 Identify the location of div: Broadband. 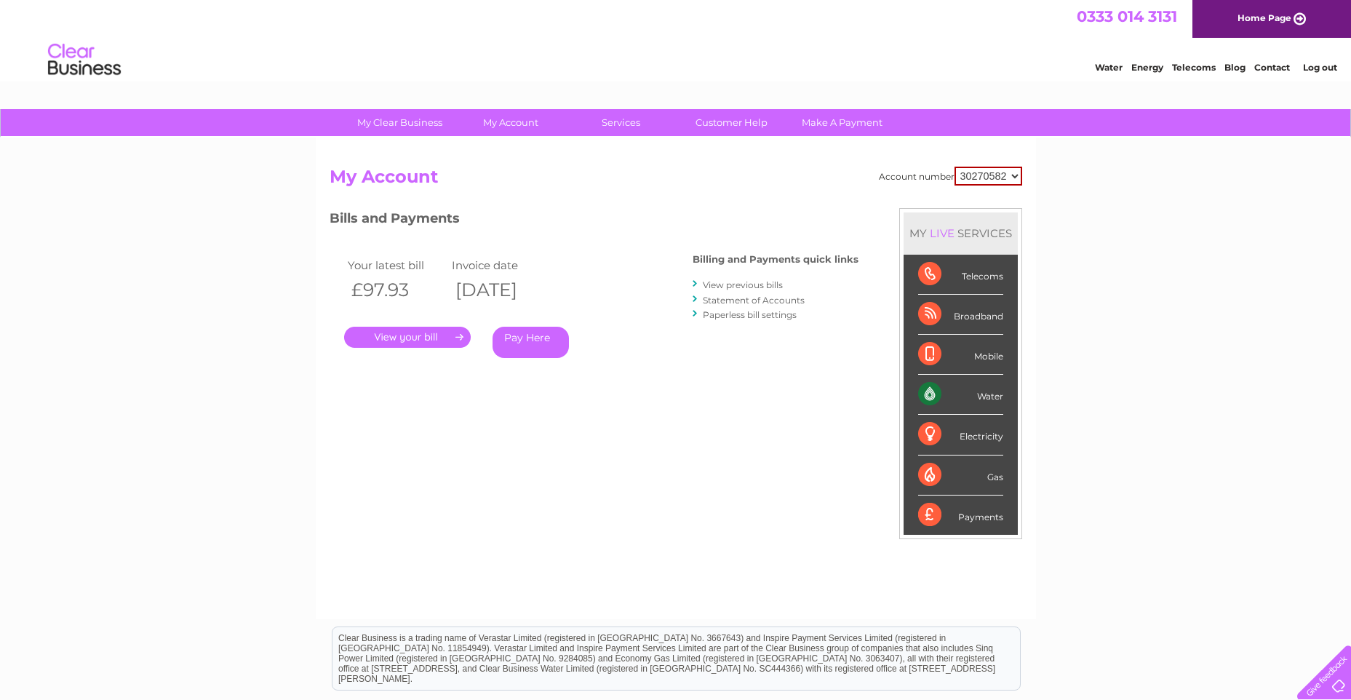
(960, 314).